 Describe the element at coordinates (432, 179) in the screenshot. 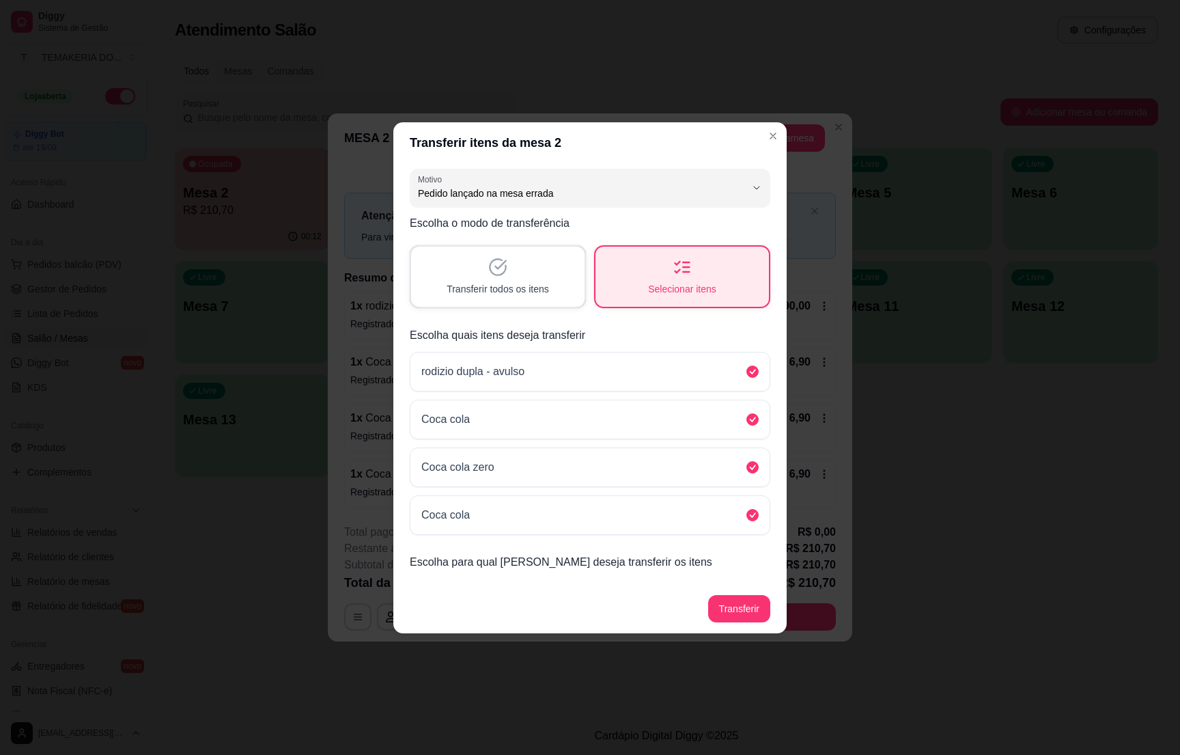

I see `label: Motivo` at that location.